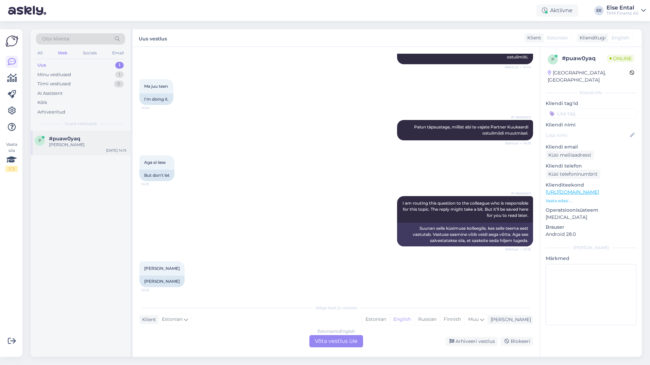 The height and width of the screenshot is (365, 650). Describe the element at coordinates (51, 112) in the screenshot. I see `div: Arhiveeritud` at that location.